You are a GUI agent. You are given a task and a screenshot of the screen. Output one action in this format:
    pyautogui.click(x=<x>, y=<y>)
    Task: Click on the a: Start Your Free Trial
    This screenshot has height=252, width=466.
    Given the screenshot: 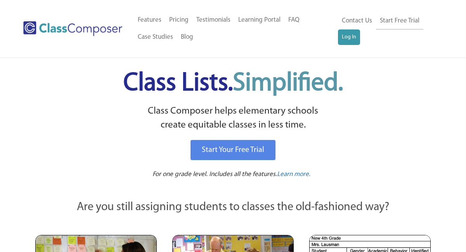 What is the action you would take?
    pyautogui.click(x=233, y=150)
    